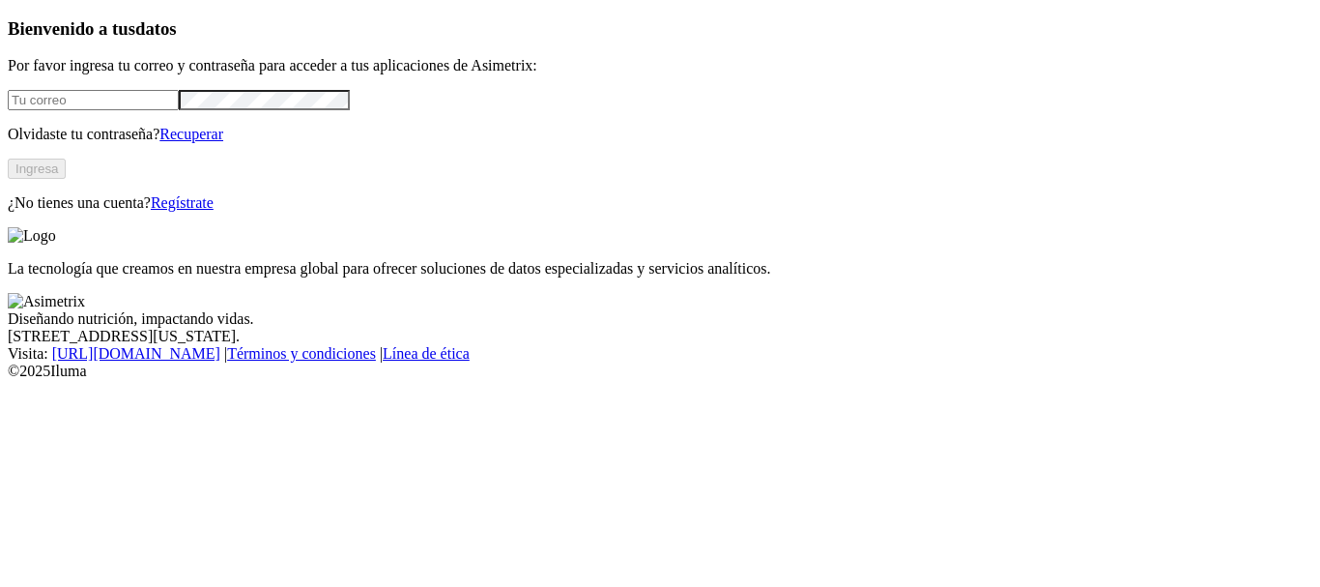  I want to click on div: © 2025 Iluma, so click(660, 371).